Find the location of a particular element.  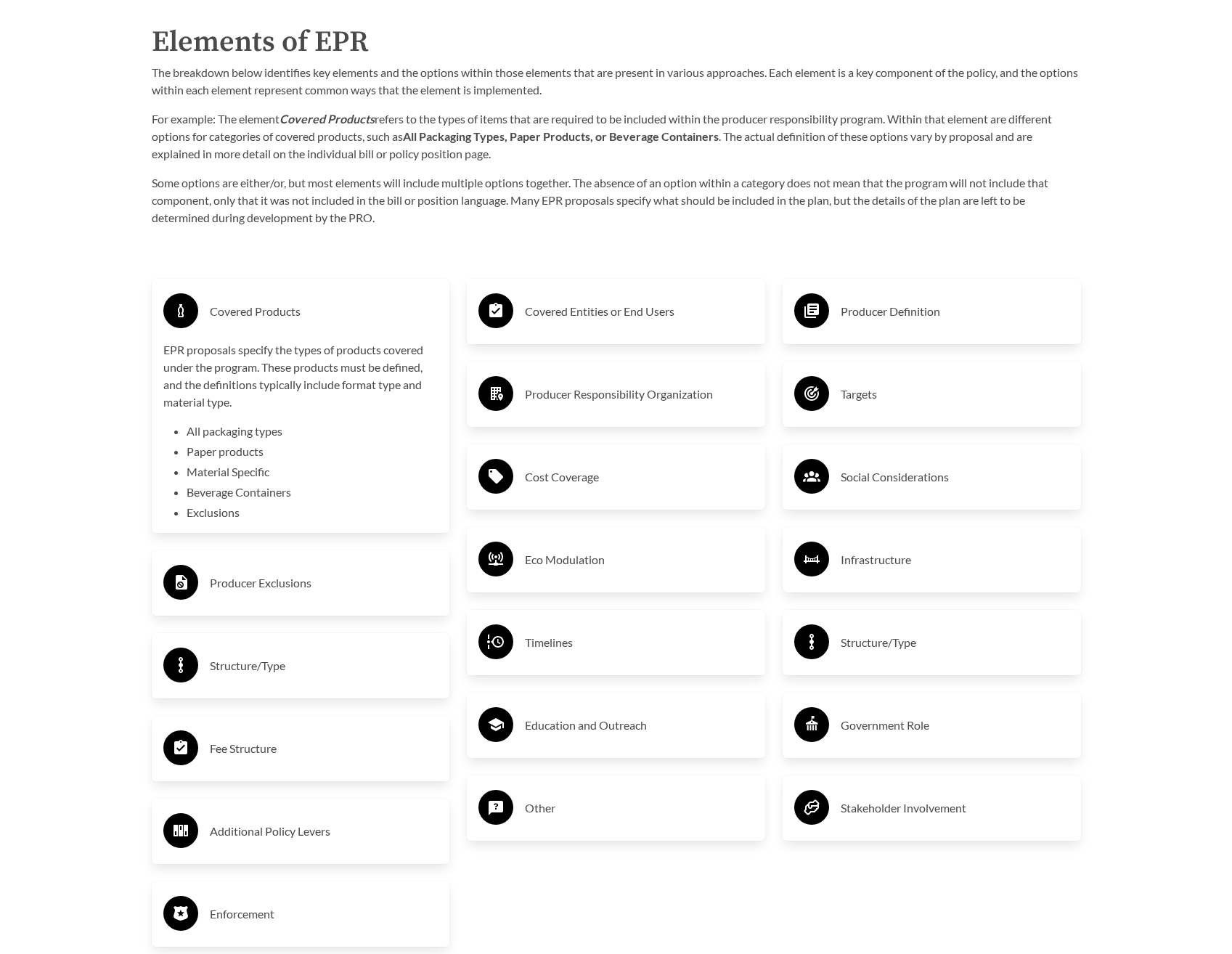

h2: Elements of EPR is located at coordinates (616, 42).